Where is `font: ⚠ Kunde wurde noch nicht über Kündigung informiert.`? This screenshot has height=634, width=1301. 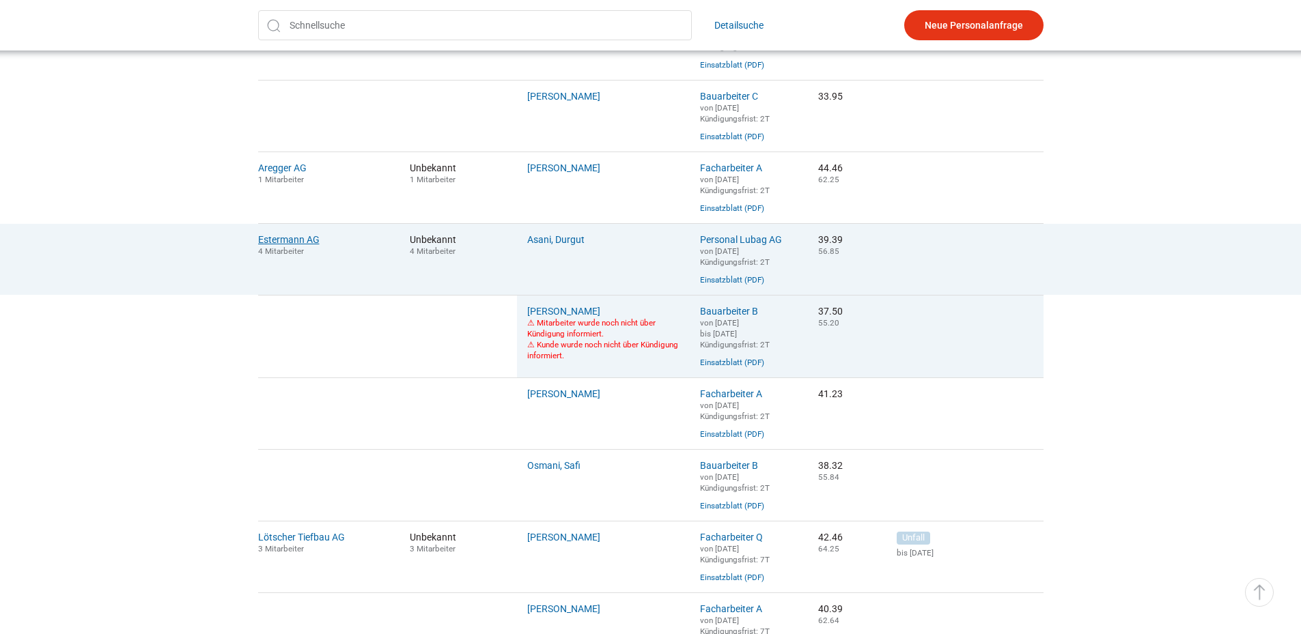
font: ⚠ Kunde wurde noch nicht über Kündigung informiert. is located at coordinates (602, 350).